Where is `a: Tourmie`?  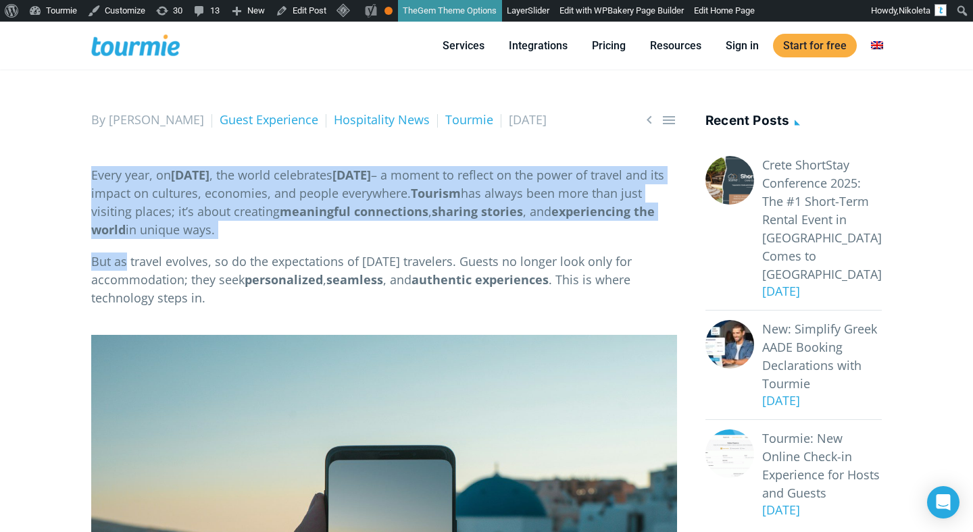
a: Tourmie is located at coordinates (469, 120).